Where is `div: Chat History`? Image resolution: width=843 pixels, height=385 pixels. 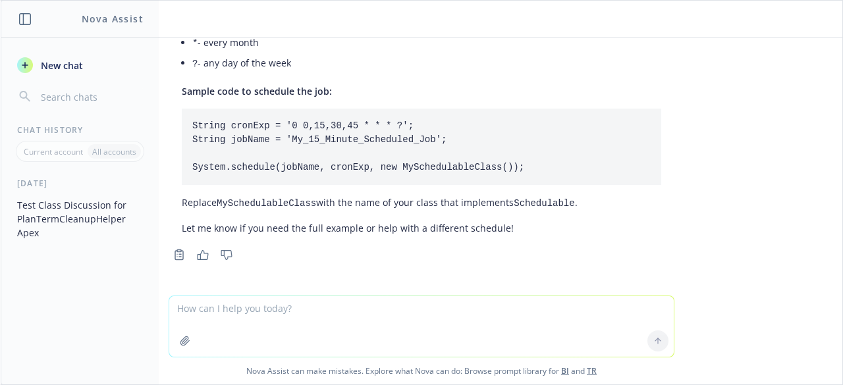
div: Chat History is located at coordinates (80, 130).